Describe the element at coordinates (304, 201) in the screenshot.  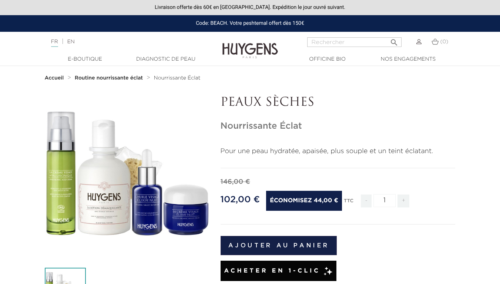
I see `span: Économisez 44,00 €` at that location.